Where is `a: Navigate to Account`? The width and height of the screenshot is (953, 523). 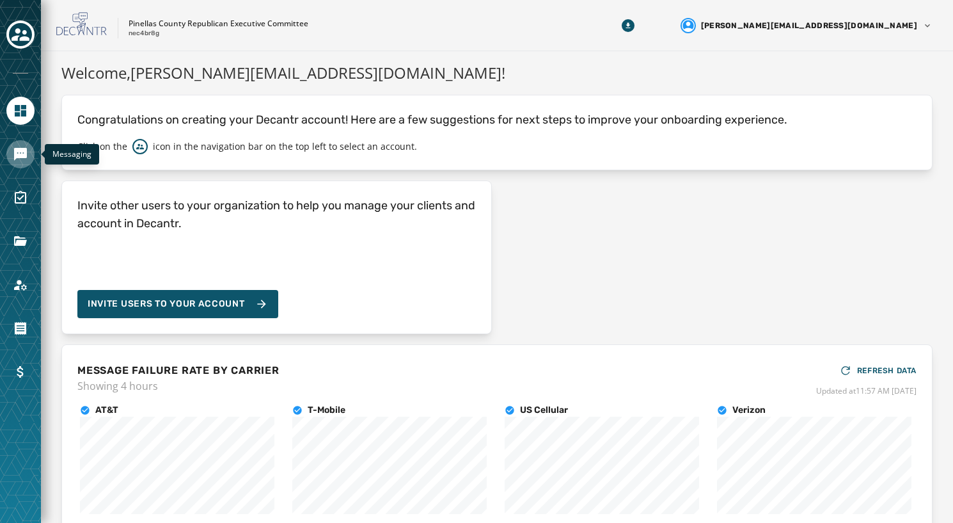 a: Navigate to Account is located at coordinates (20, 285).